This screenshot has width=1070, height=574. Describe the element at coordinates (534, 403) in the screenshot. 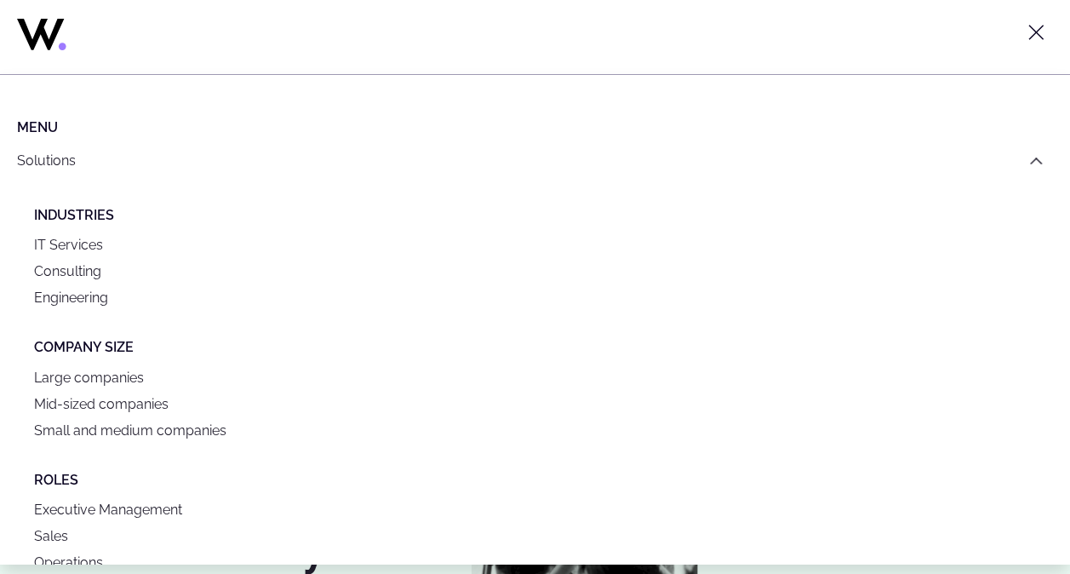

I see `a: Mid-sized companies` at that location.